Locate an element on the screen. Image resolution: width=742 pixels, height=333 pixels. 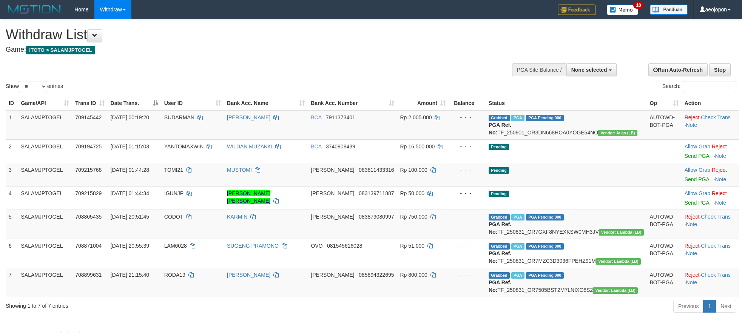
td: 1 is located at coordinates (12, 125).